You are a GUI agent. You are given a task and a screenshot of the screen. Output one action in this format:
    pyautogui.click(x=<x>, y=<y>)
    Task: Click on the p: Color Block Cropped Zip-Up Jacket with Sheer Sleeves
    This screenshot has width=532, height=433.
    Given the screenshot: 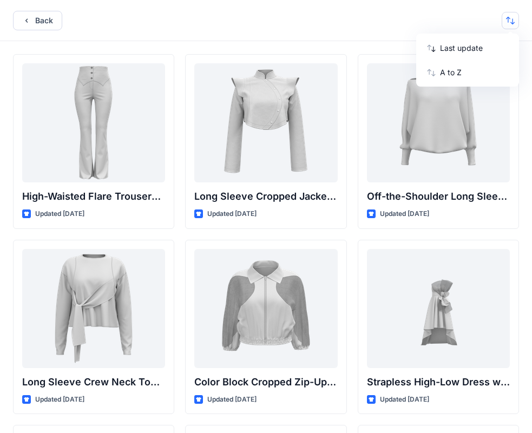 What is the action you would take?
    pyautogui.click(x=265, y=382)
    